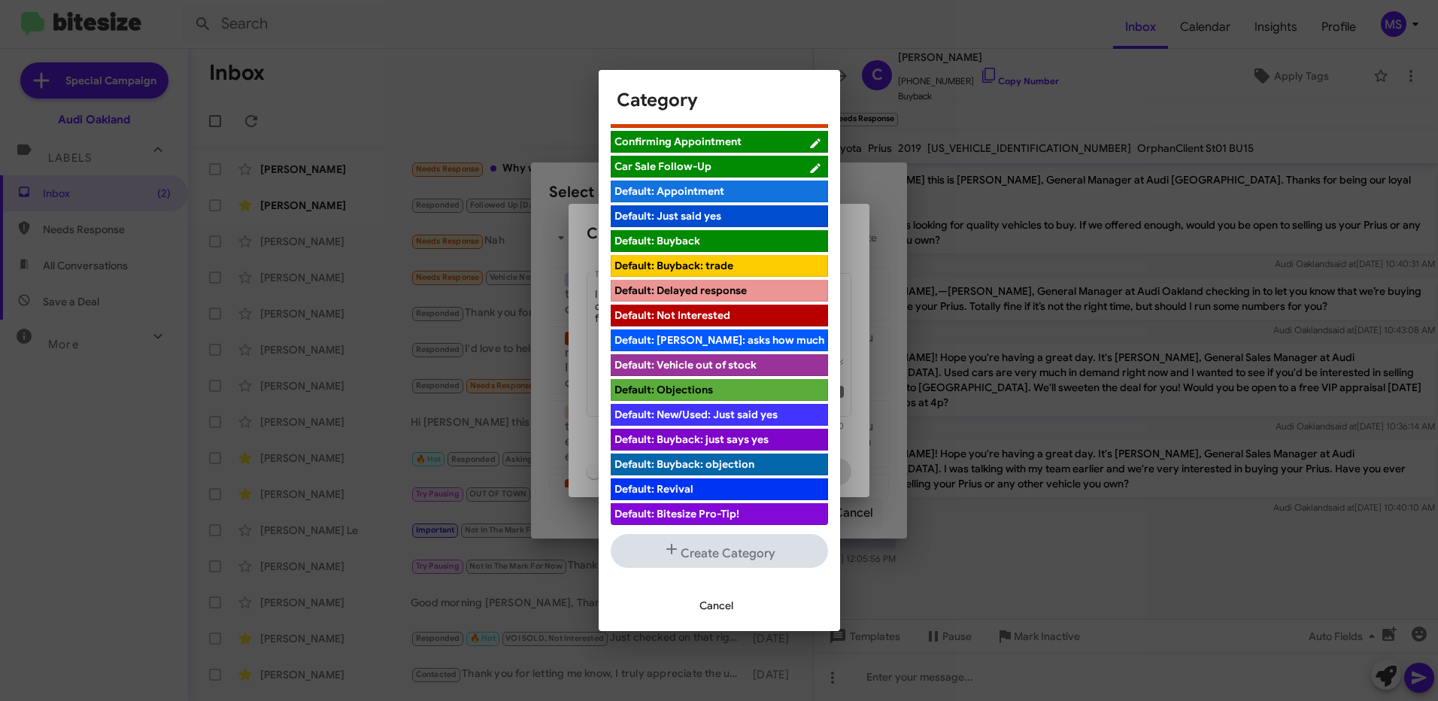 The width and height of the screenshot is (1438, 701). Describe the element at coordinates (719, 489) in the screenshot. I see `span: Default: Revival` at that location.